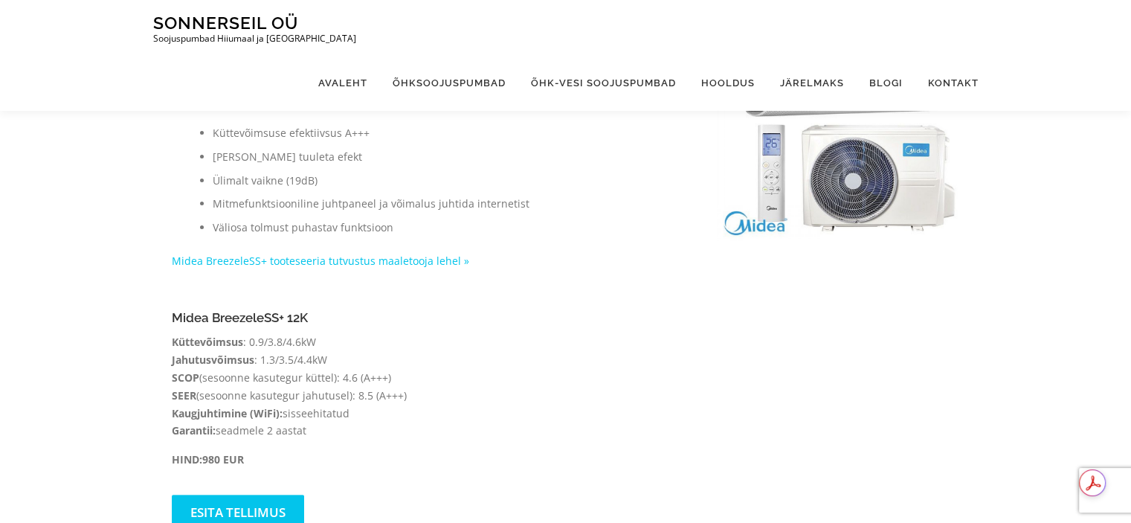 Image resolution: width=1131 pixels, height=523 pixels. I want to click on li: Väliosa tolmust puhastav funktsioon, so click(450, 228).